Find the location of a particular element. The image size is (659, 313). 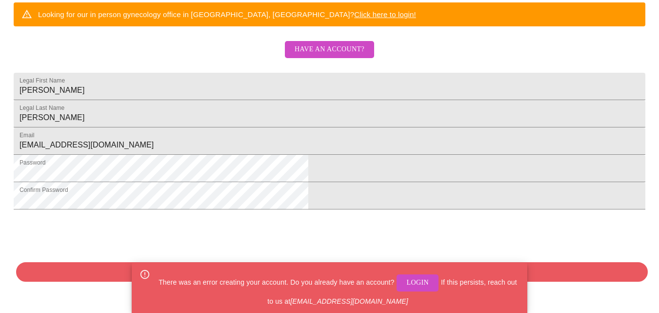

a: Have an account? is located at coordinates (329, 56).